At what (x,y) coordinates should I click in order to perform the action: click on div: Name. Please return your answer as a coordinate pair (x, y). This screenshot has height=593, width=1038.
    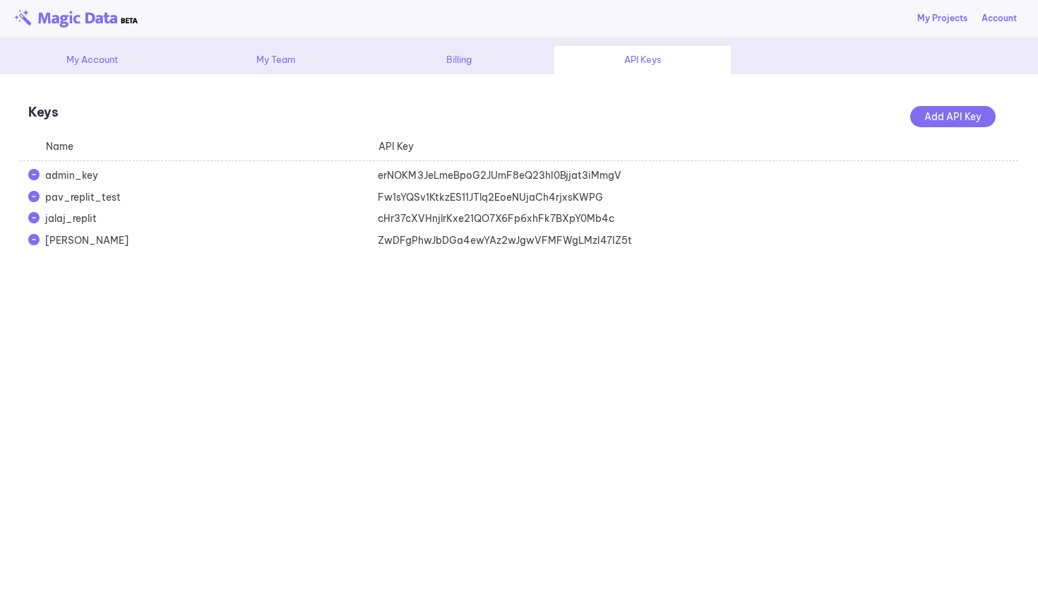
    Looking at the image, I should click on (186, 146).